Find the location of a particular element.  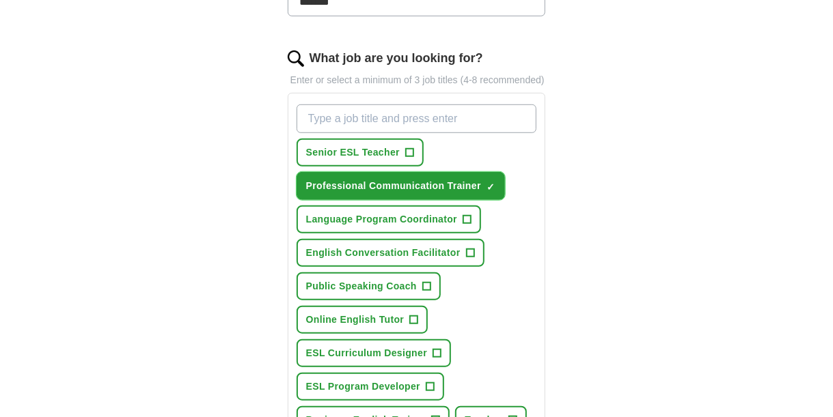

span: Senior ESL Teacher is located at coordinates (352, 152).